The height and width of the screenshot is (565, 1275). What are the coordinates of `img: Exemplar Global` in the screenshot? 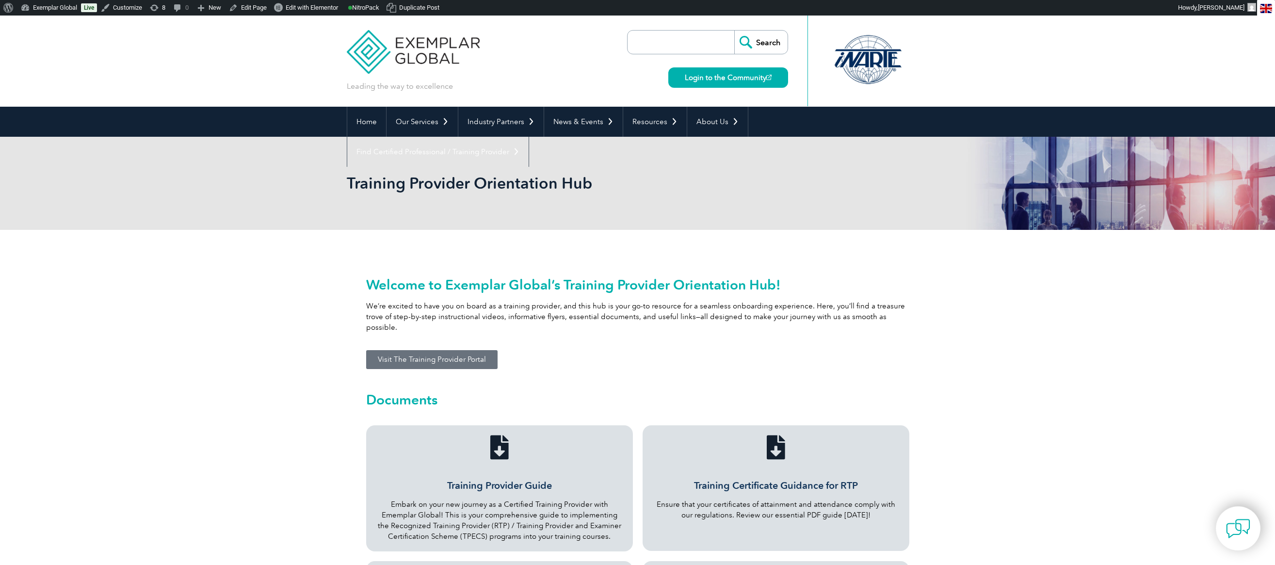 It's located at (413, 45).